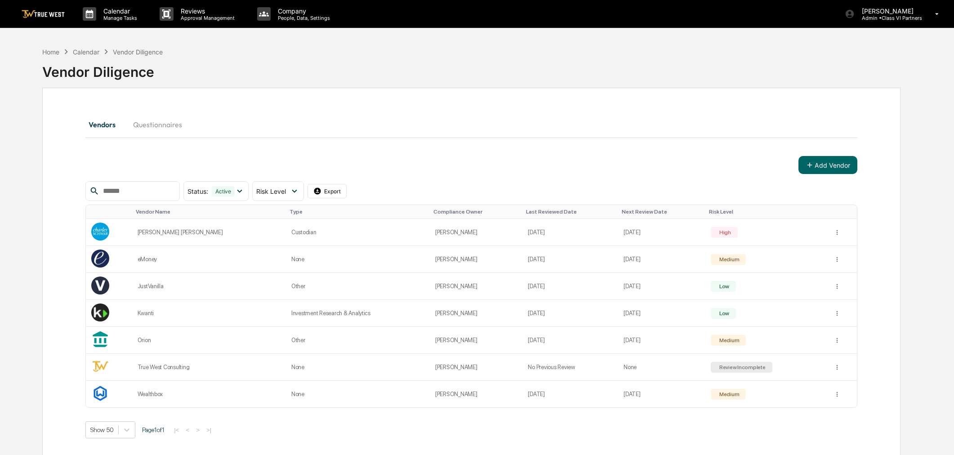 This screenshot has width=954, height=455. I want to click on span: Risk Level, so click(271, 191).